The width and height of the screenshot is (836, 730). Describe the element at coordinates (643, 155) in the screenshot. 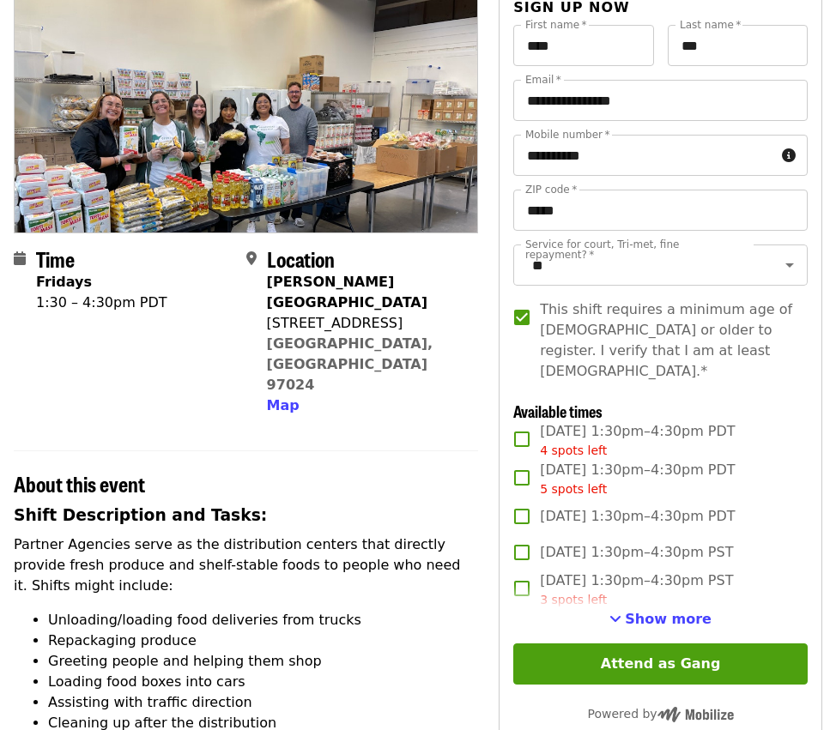

I see `input: Mobile number` at that location.